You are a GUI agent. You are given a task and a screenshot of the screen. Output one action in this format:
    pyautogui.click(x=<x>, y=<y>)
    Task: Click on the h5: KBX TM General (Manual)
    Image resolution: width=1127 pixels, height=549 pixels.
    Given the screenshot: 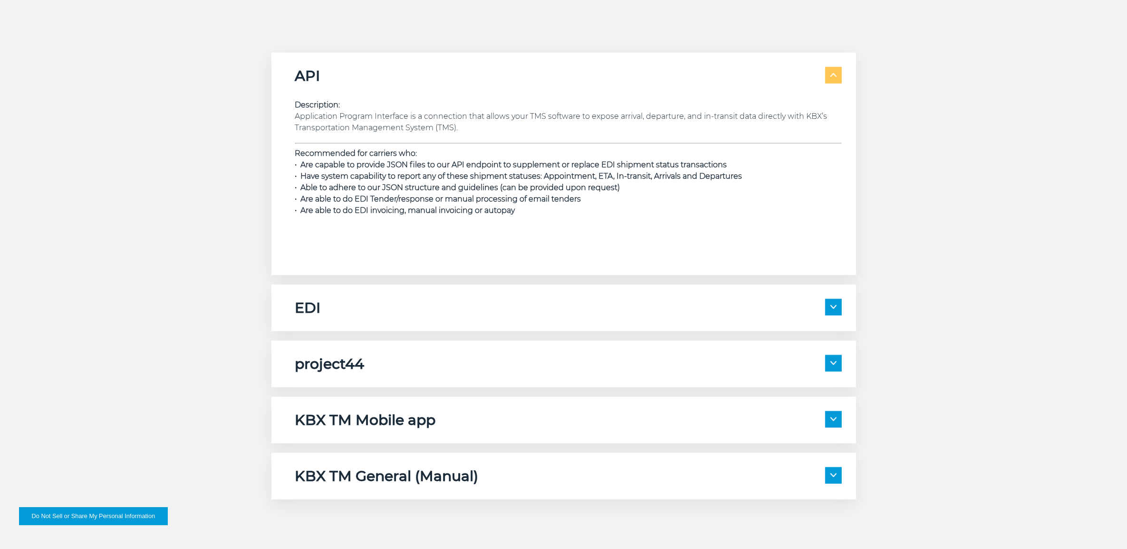 What is the action you would take?
    pyautogui.click(x=387, y=476)
    